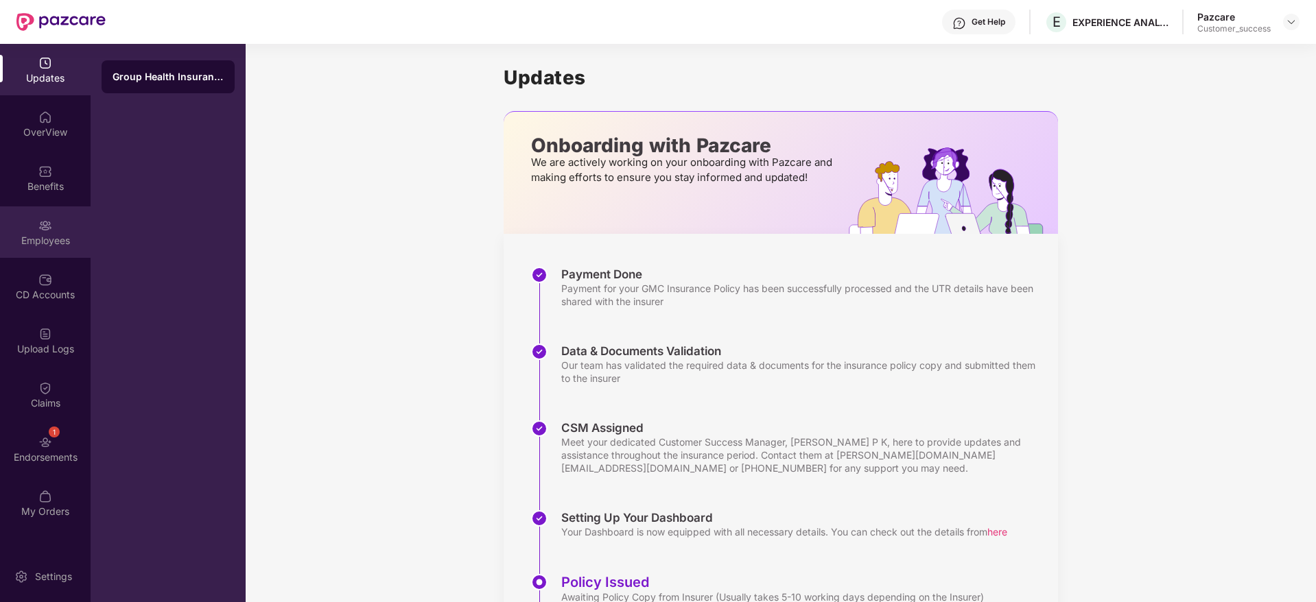 The width and height of the screenshot is (1316, 602). What do you see at coordinates (45, 63) in the screenshot?
I see `img: svg+xml;base64,PHN2ZyBpZD0iVXBkYXRlZCIgeG1sbnM9Imh0dHA6Ly93d3cudzMub3JnLzIwMDAvc3ZnIiB3aWR0aD0iMj...` at bounding box center [45, 63].